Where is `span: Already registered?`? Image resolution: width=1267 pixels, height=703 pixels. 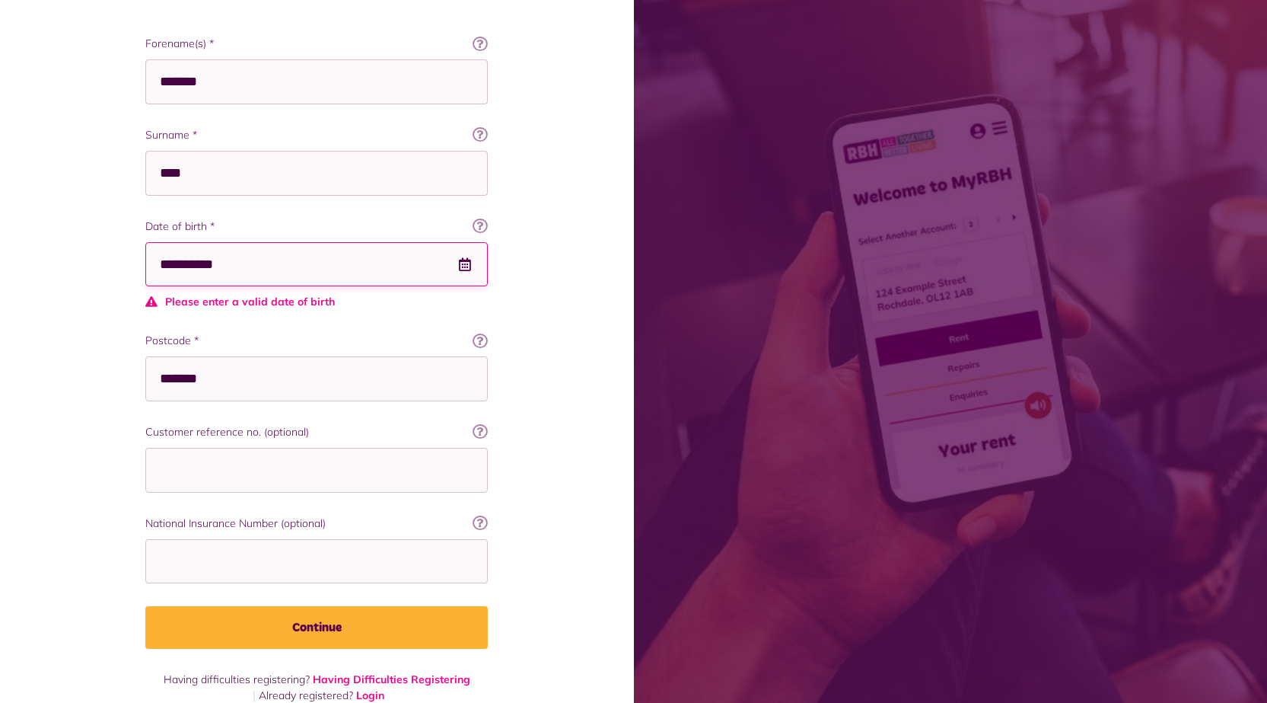 span: Already registered? is located at coordinates (306, 695).